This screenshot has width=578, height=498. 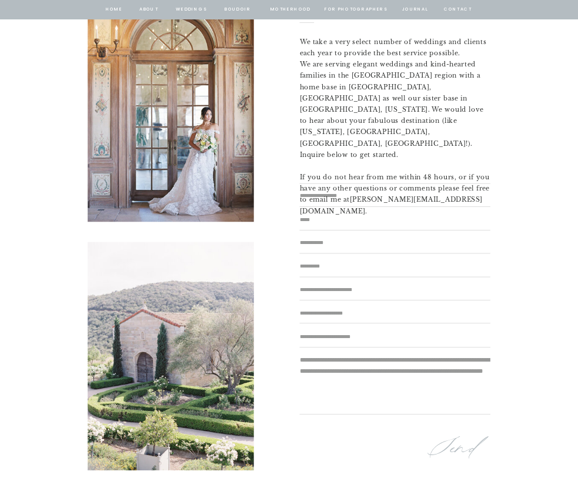 I want to click on nav: contact, so click(x=458, y=9).